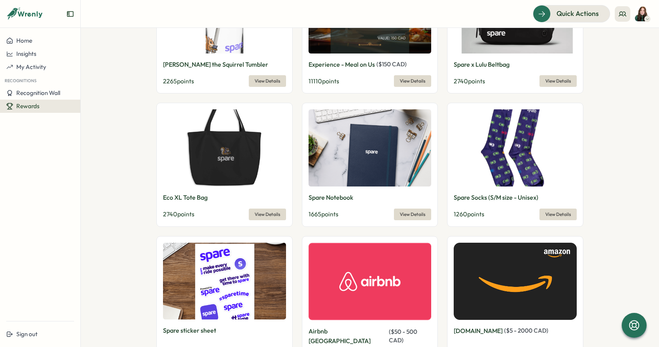 This screenshot has width=659, height=347. I want to click on img: Spare Socks (S/M size - Unisex), so click(515, 148).